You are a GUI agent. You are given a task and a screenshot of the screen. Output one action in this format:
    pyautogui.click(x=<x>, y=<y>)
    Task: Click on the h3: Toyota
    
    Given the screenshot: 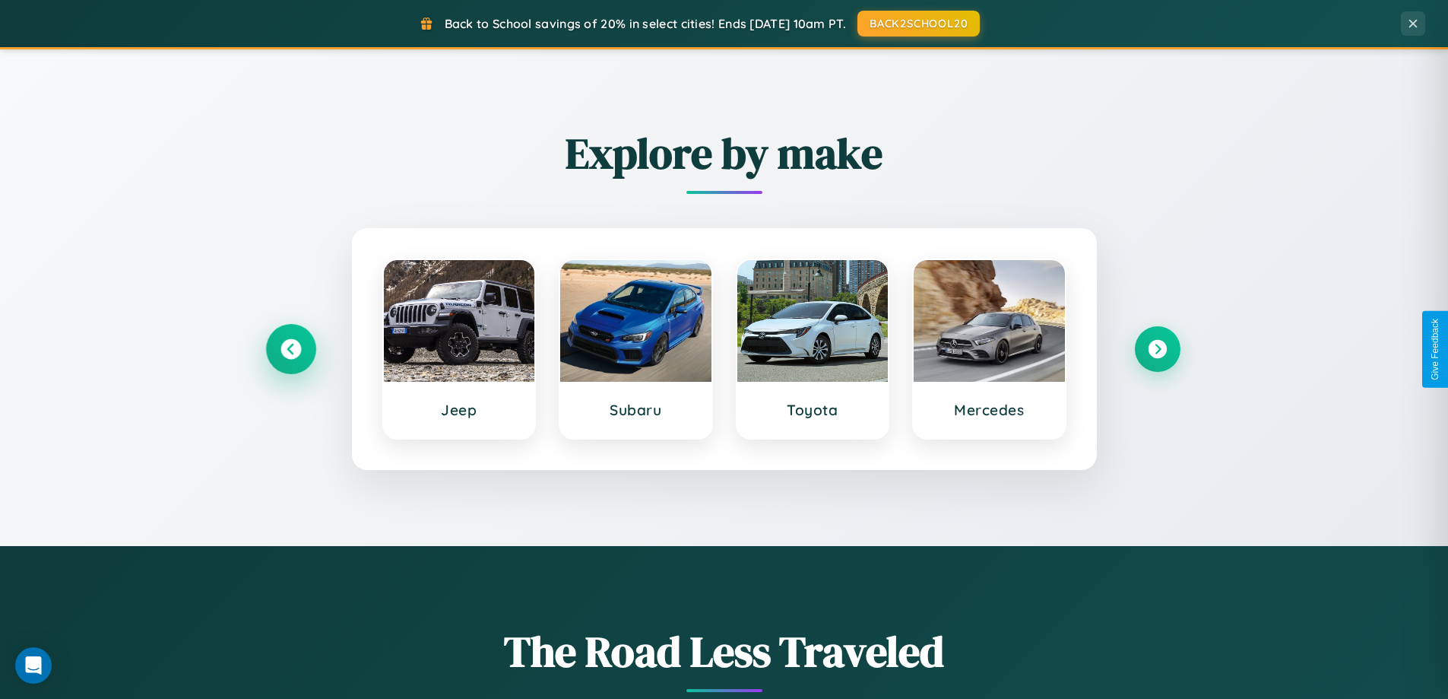 What is the action you would take?
    pyautogui.click(x=813, y=410)
    